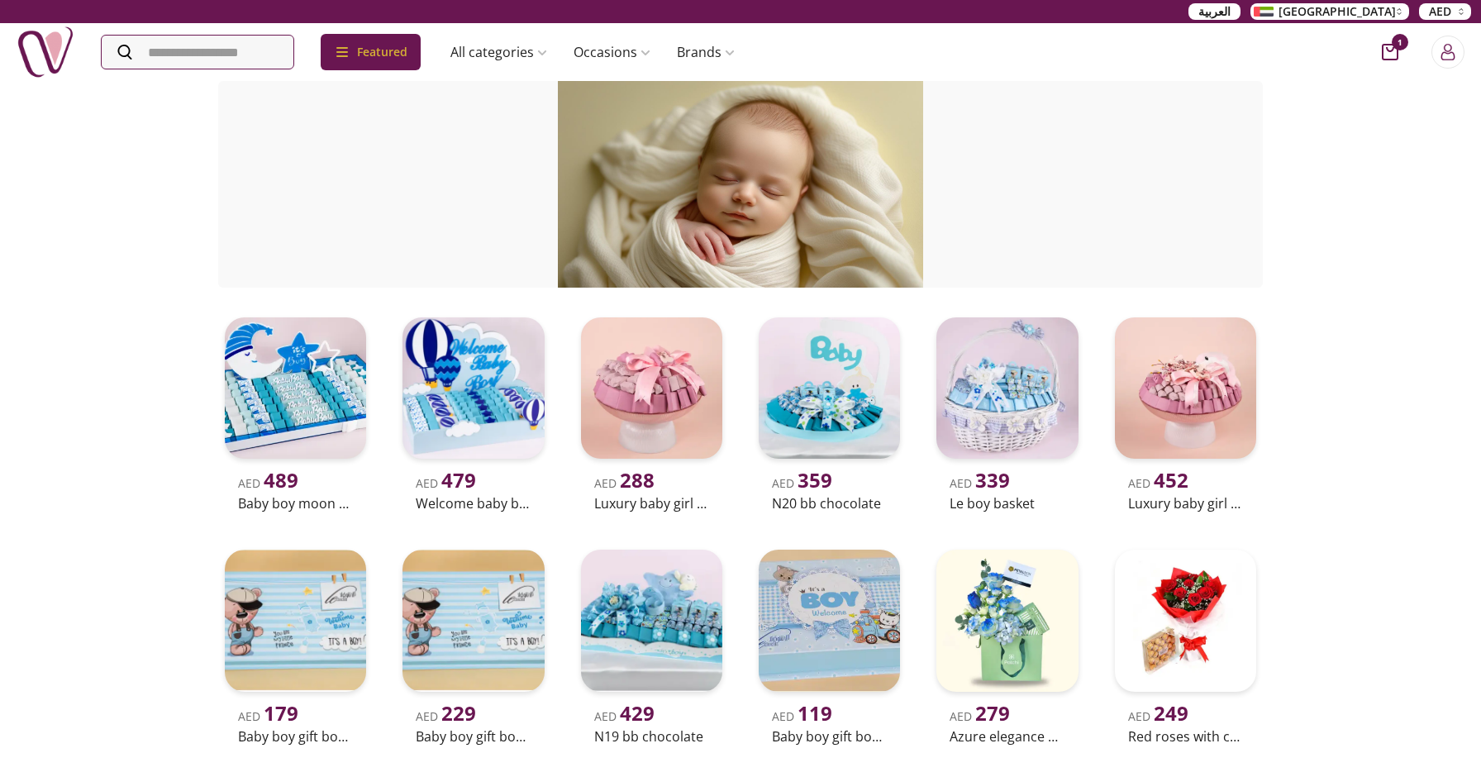 Image resolution: width=1481 pixels, height=772 pixels. I want to click on h2: N19 bb chocolate, so click(651, 736).